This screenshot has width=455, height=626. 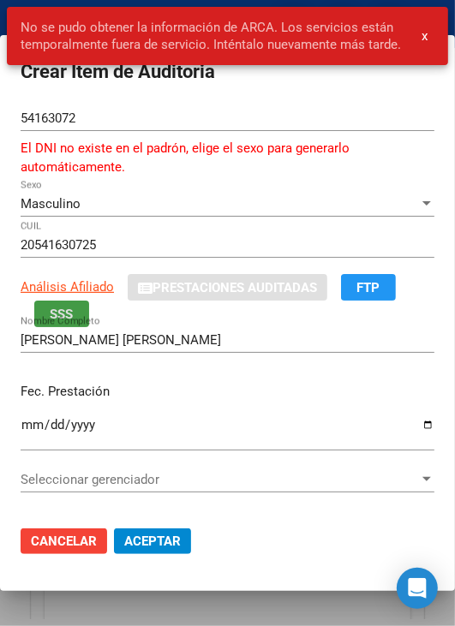 What do you see at coordinates (235, 288) in the screenshot?
I see `span: Prestaciones Auditadas` at bounding box center [235, 288].